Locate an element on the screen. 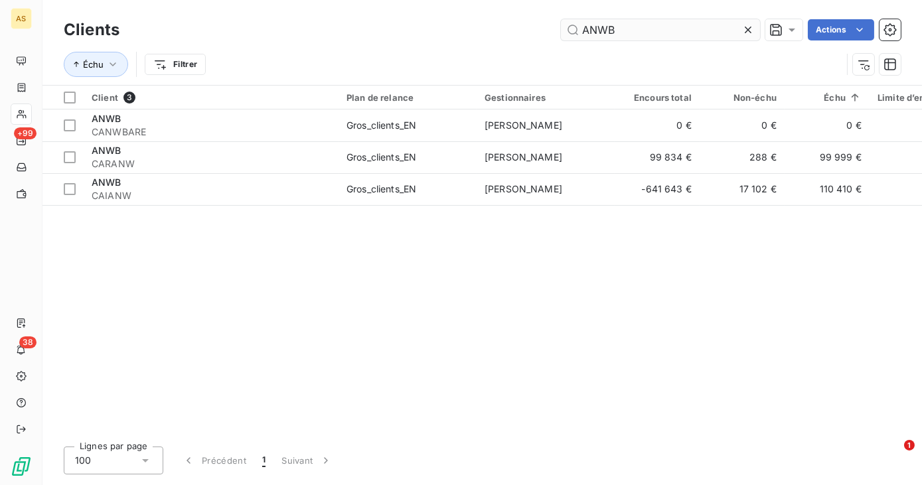 The image size is (922, 485). div: AS is located at coordinates (21, 19).